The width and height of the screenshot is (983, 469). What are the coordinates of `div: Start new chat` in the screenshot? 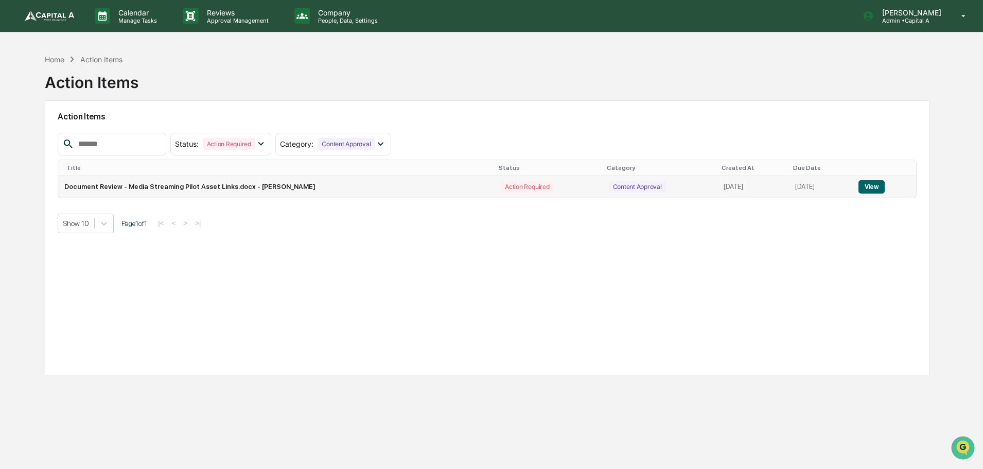 It's located at (108, 84).